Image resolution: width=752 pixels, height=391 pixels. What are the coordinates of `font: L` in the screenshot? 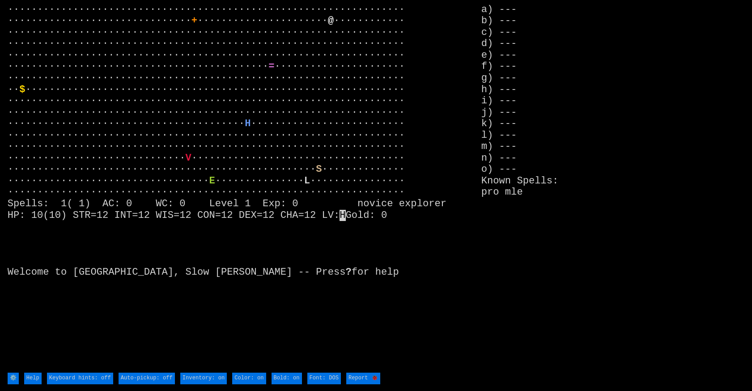 It's located at (307, 181).